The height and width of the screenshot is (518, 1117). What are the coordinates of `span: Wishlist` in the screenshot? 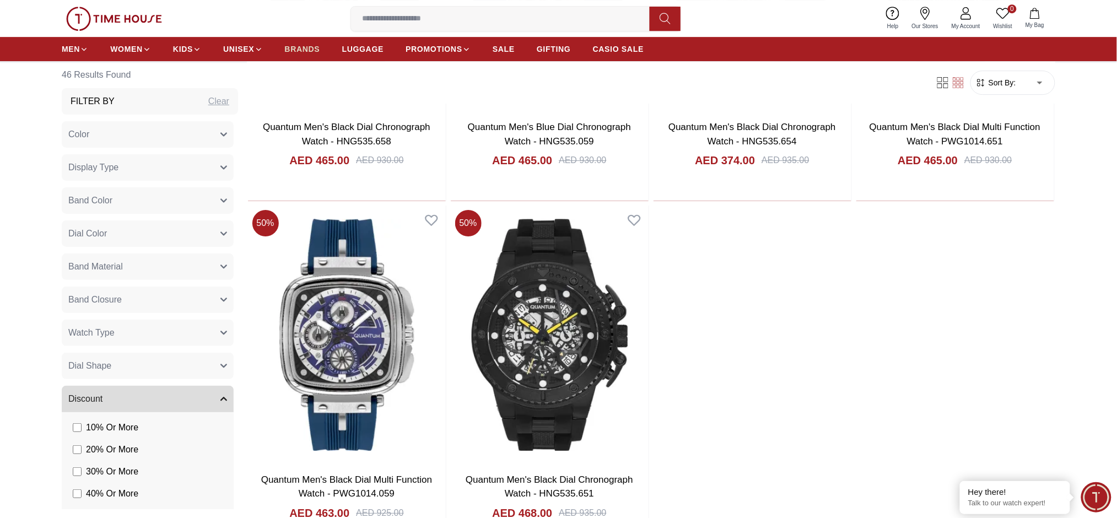 It's located at (1003, 26).